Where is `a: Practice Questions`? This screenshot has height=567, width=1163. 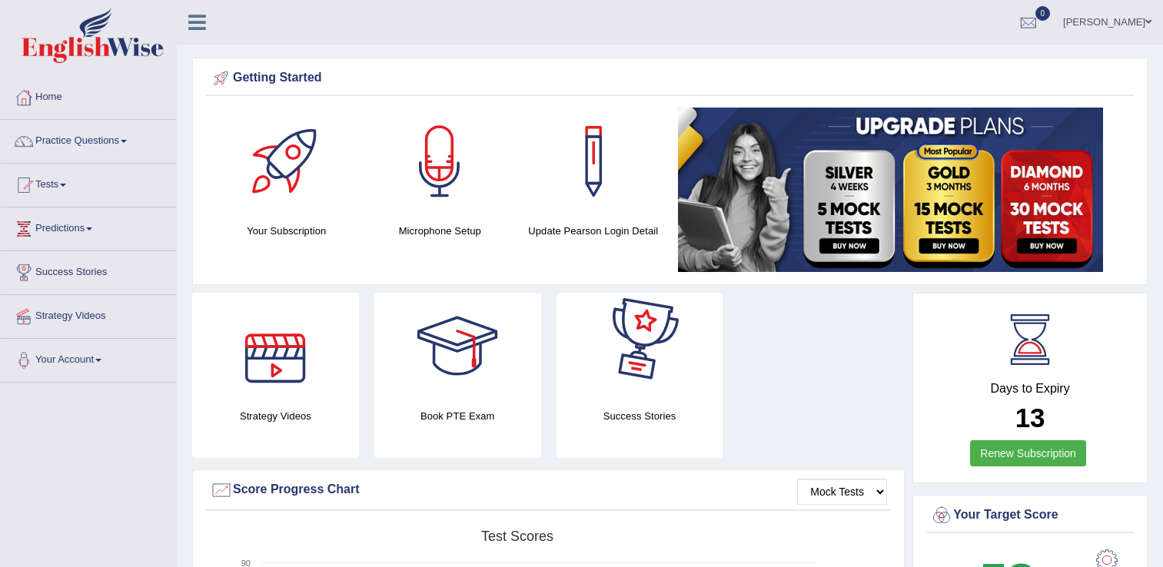
a: Practice Questions is located at coordinates (88, 139).